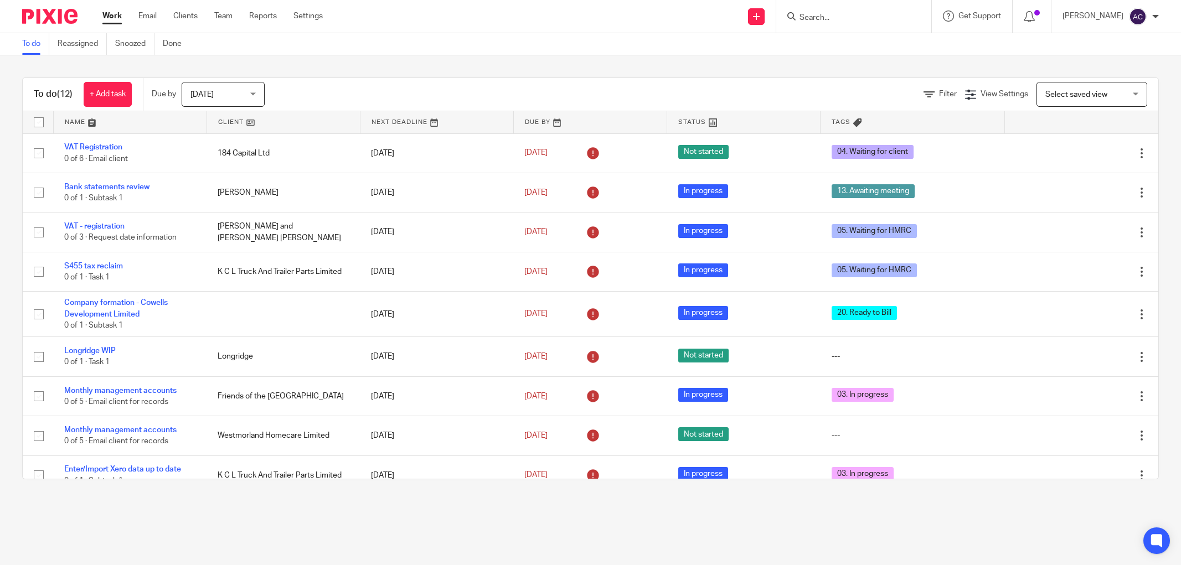  Describe the element at coordinates (1138, 17) in the screenshot. I see `img: svg%3E` at that location.